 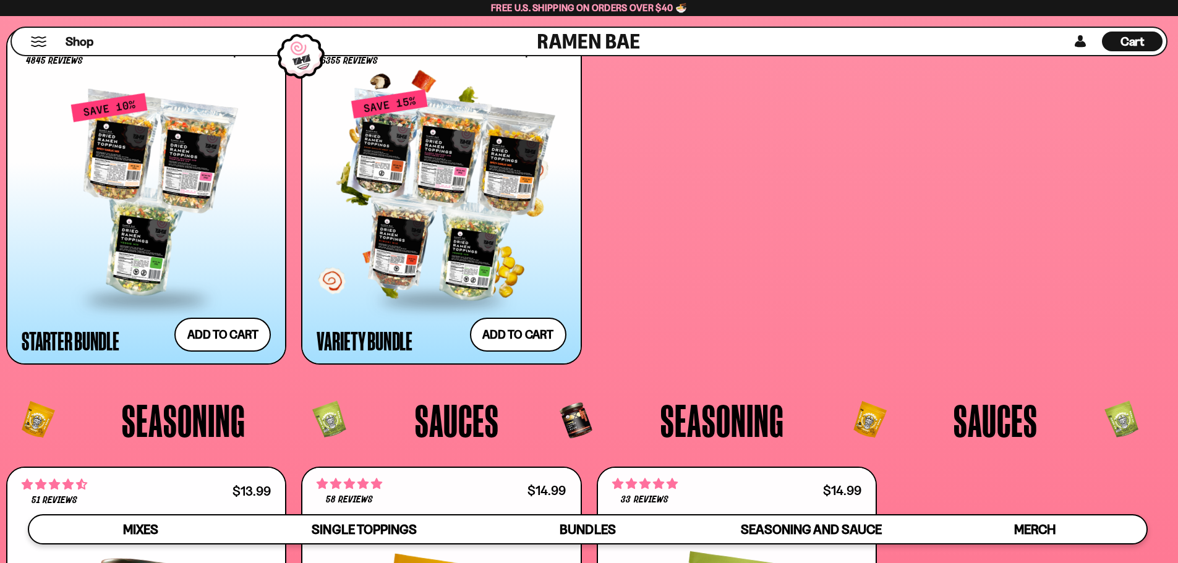 What do you see at coordinates (588, 529) in the screenshot?
I see `a: Bundles` at bounding box center [588, 529].